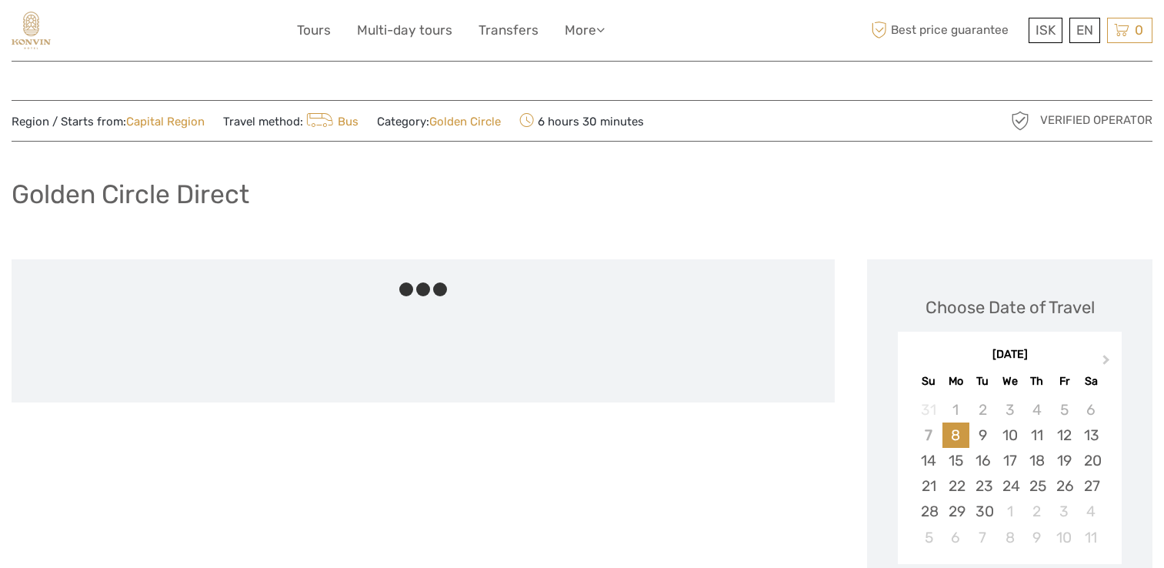 The height and width of the screenshot is (568, 1164). What do you see at coordinates (108, 122) in the screenshot?
I see `span: Region / Starts from:` at bounding box center [108, 122].